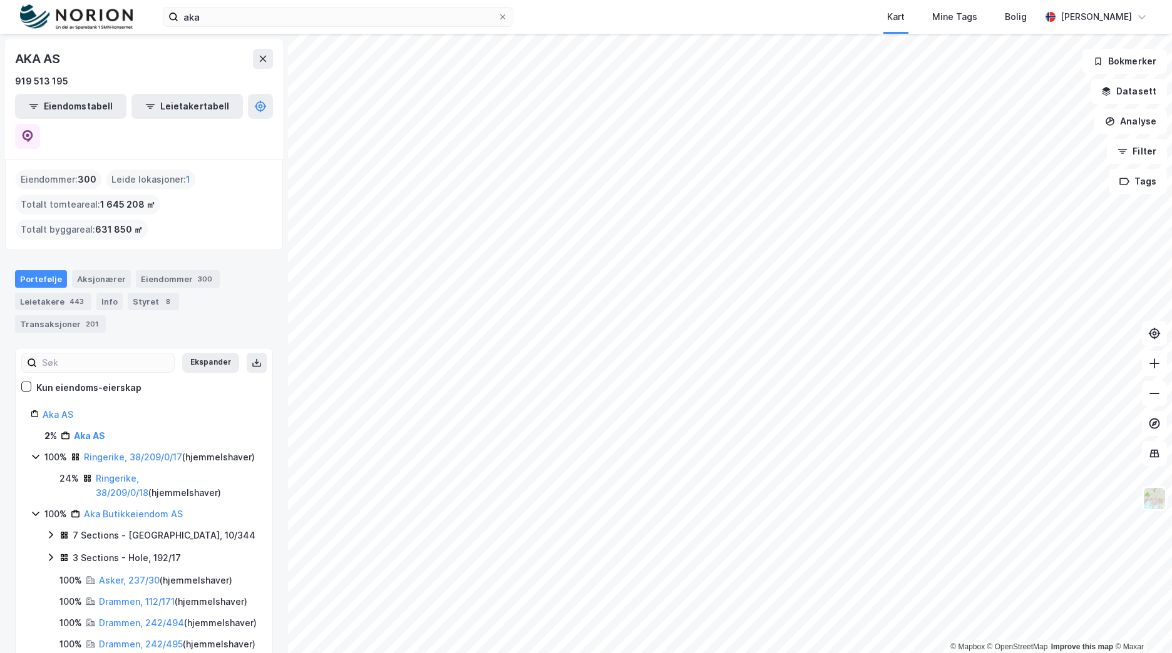  What do you see at coordinates (1015, 17) in the screenshot?
I see `div: Bolig` at bounding box center [1015, 17].